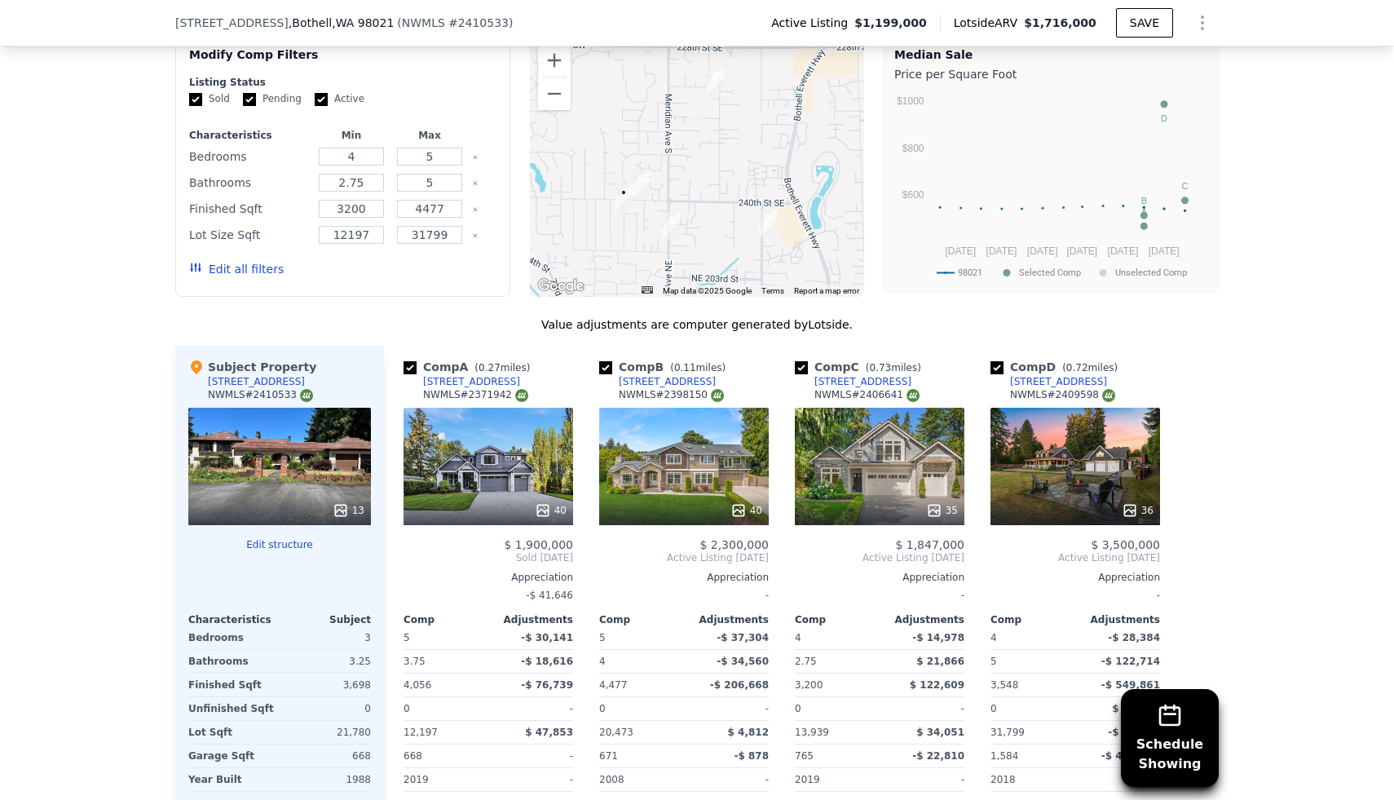  I want to click on div: 40, so click(746, 510).